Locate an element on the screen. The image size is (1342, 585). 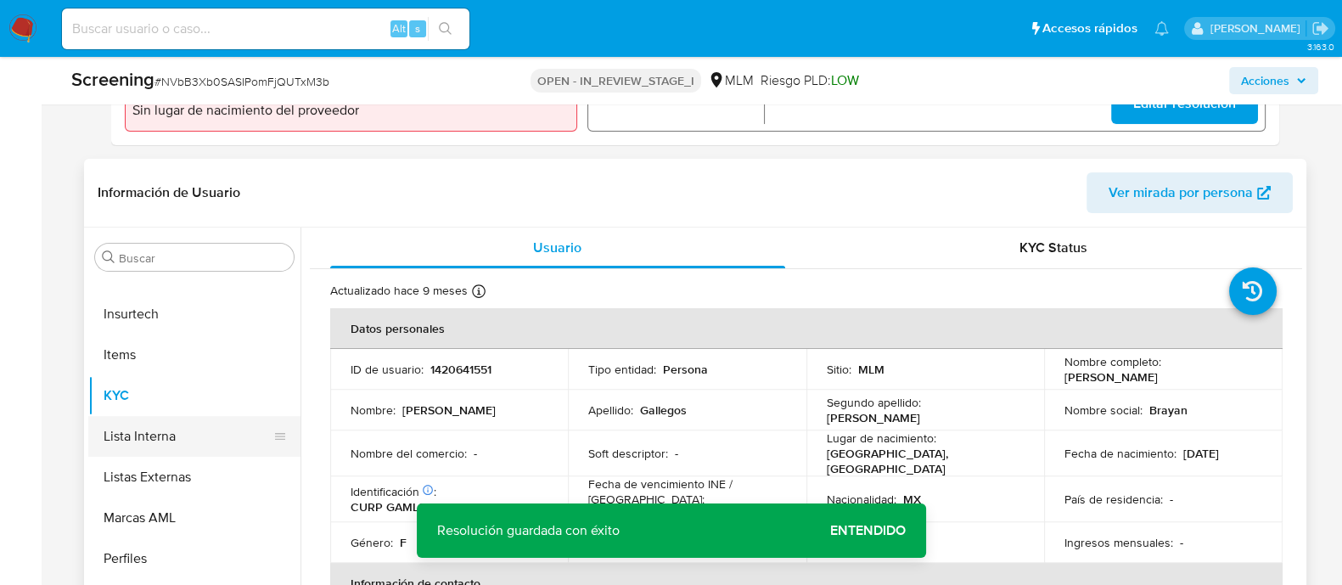
p: Actualizado hace 9 meses is located at coordinates (399, 290).